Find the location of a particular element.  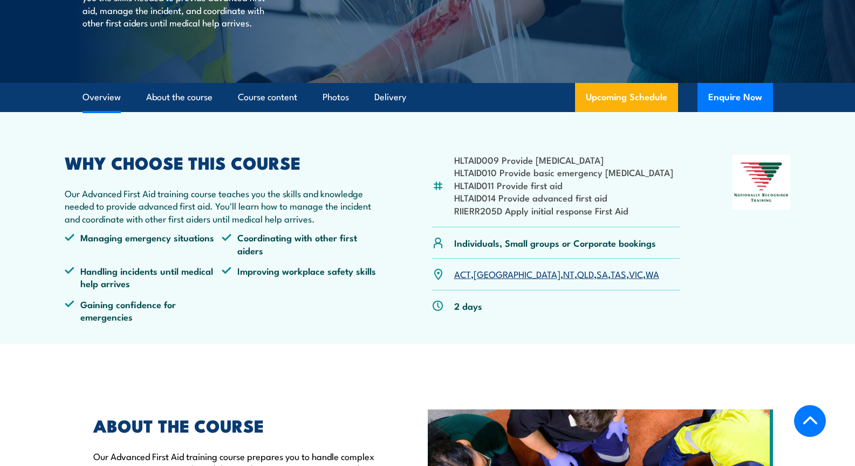

li: HLTAID014 Provide advanced first aid is located at coordinates (564, 197).